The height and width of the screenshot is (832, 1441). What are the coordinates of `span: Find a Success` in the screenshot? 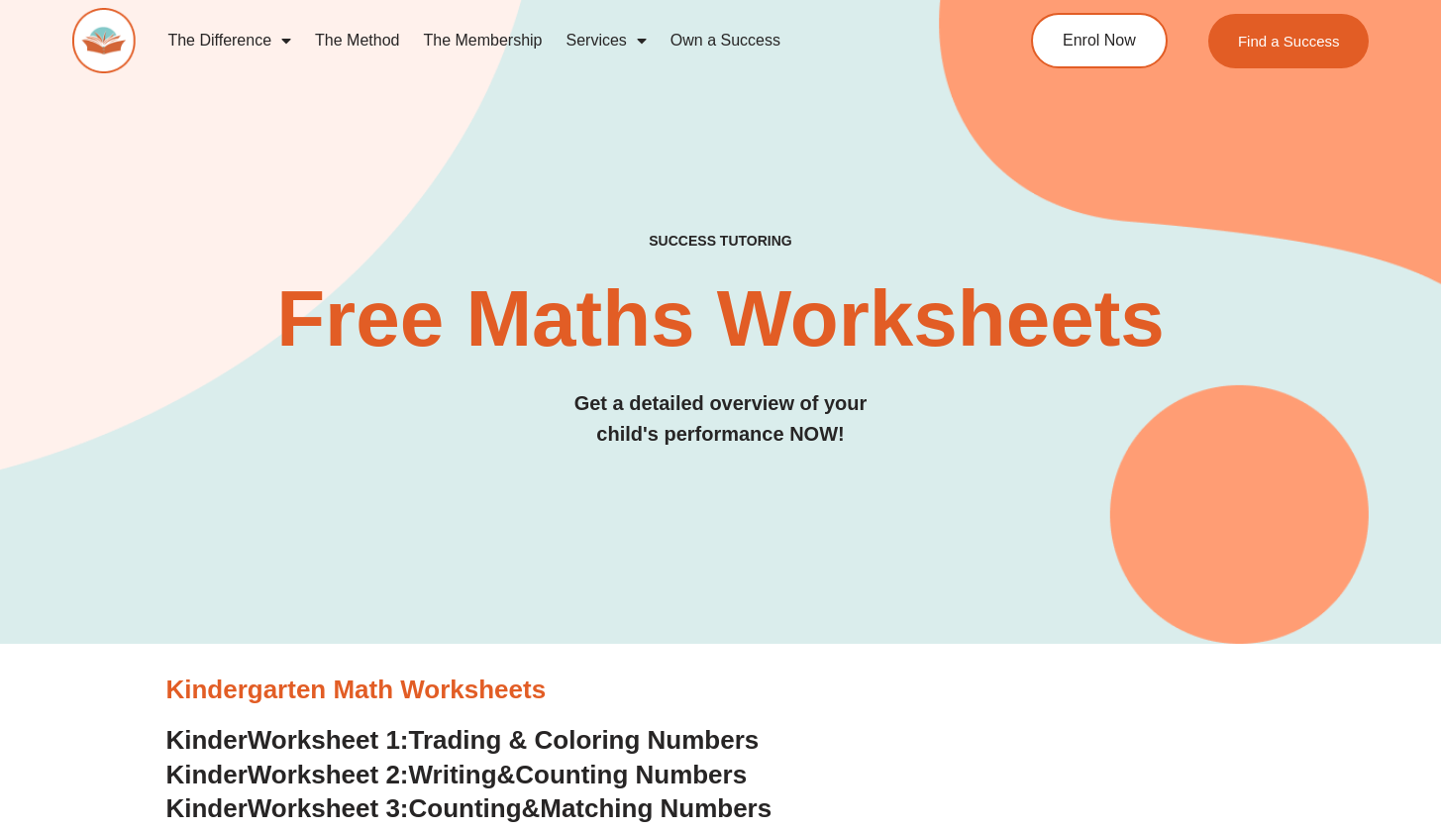 It's located at (1288, 41).